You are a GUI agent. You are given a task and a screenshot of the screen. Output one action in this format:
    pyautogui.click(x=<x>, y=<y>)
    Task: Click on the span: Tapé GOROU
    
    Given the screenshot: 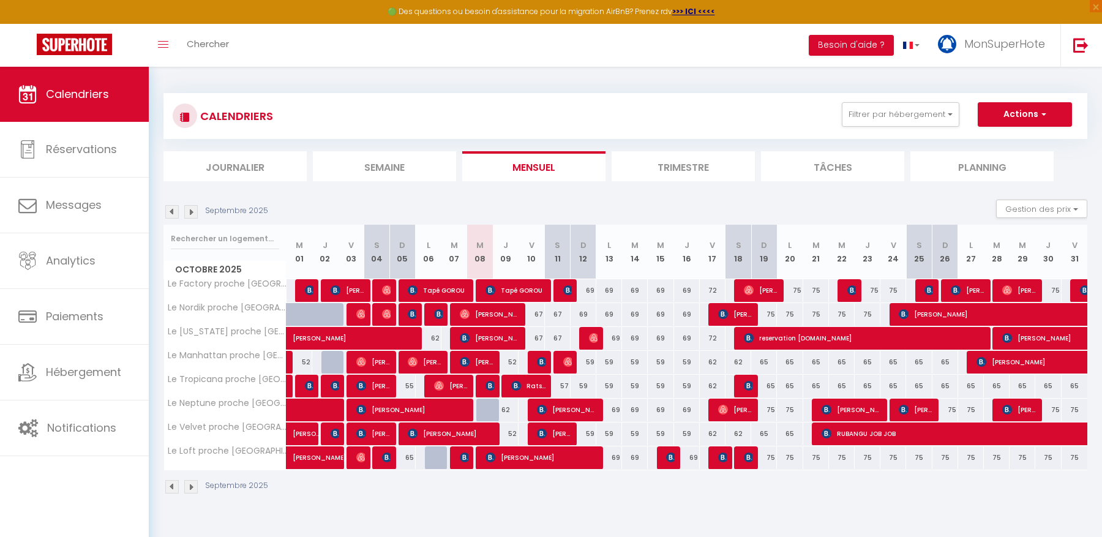 What is the action you would take?
    pyautogui.click(x=516, y=290)
    